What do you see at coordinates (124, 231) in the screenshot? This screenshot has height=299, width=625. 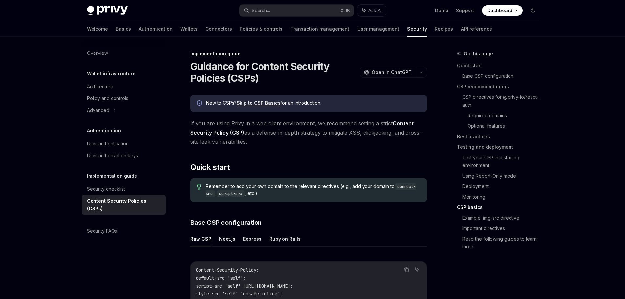 I see `a: Security FAQs` at bounding box center [124, 231].